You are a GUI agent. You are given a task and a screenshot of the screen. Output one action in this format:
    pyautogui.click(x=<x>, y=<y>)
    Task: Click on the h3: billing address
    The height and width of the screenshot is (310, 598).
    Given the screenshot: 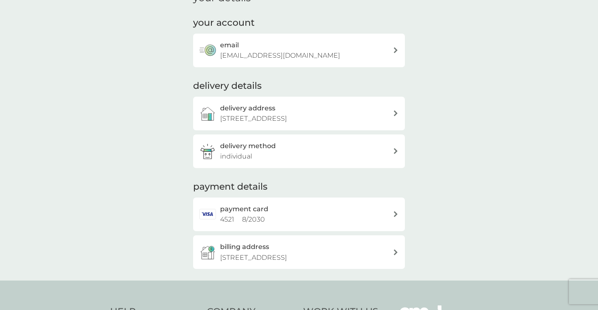 What is the action you would take?
    pyautogui.click(x=245, y=247)
    